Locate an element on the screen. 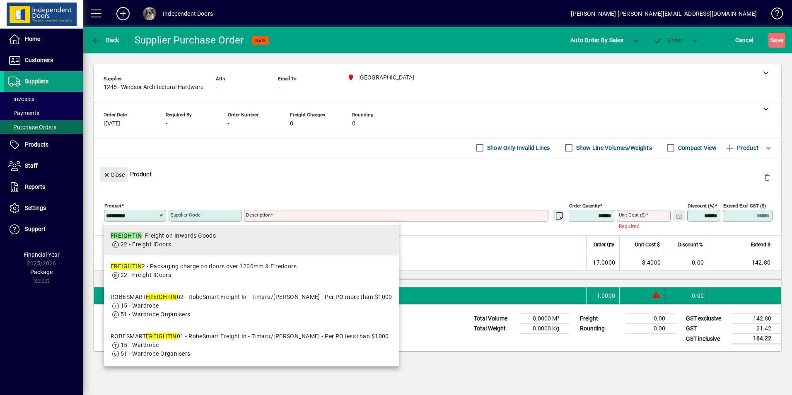 The width and height of the screenshot is (792, 395). span: Close is located at coordinates (114, 175).